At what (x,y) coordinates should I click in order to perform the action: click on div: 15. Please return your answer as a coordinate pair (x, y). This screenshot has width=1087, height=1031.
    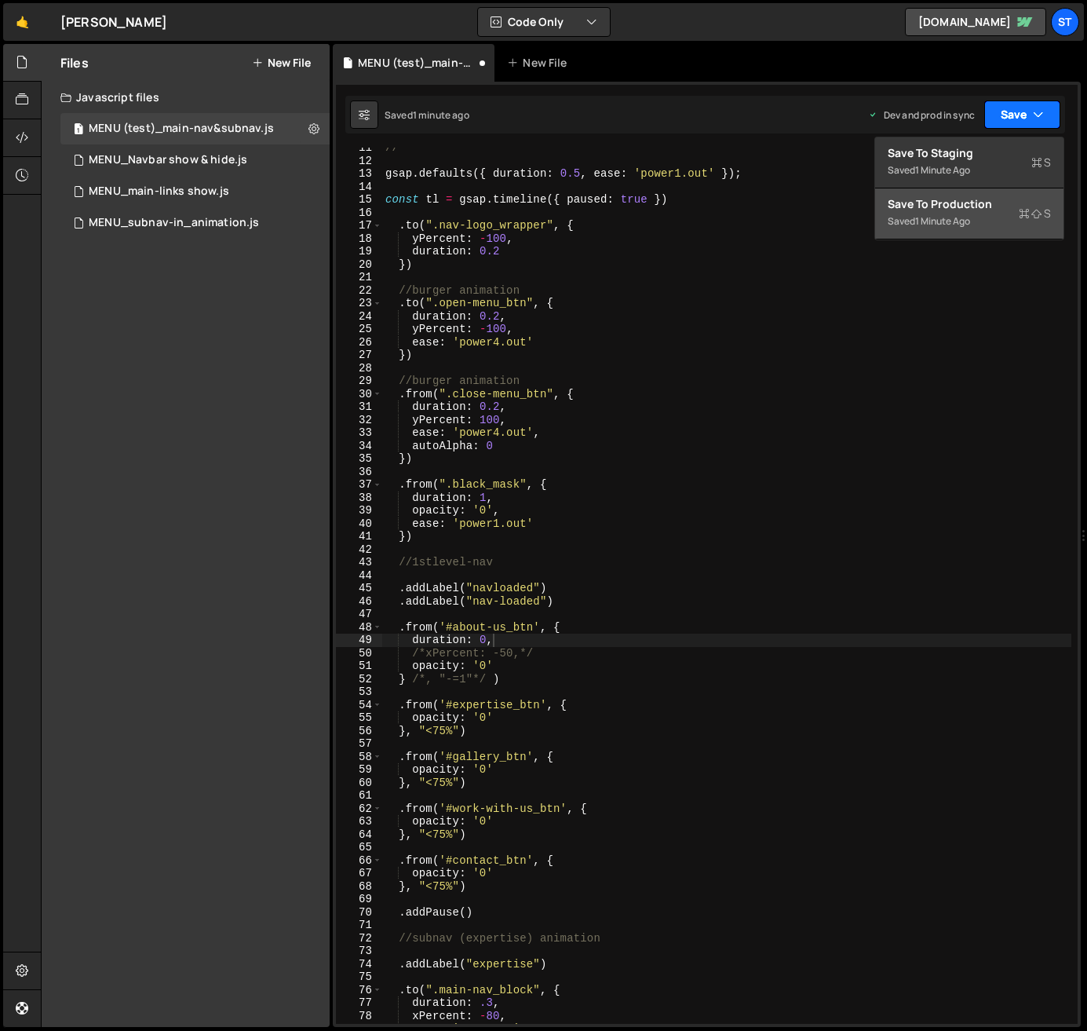
    Looking at the image, I should click on (359, 199).